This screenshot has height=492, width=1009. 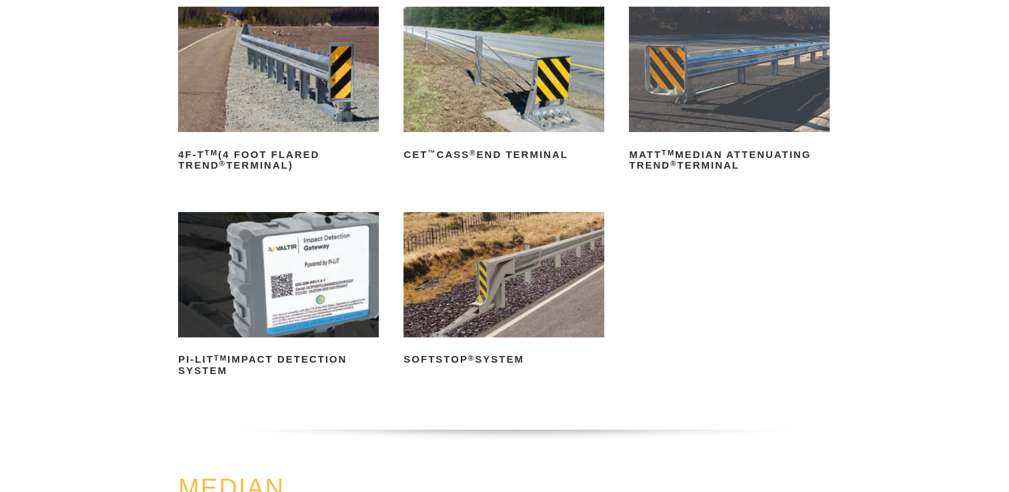 What do you see at coordinates (729, 160) in the screenshot?
I see `h2: MATT Median Attenuating TREND Terminal` at bounding box center [729, 160].